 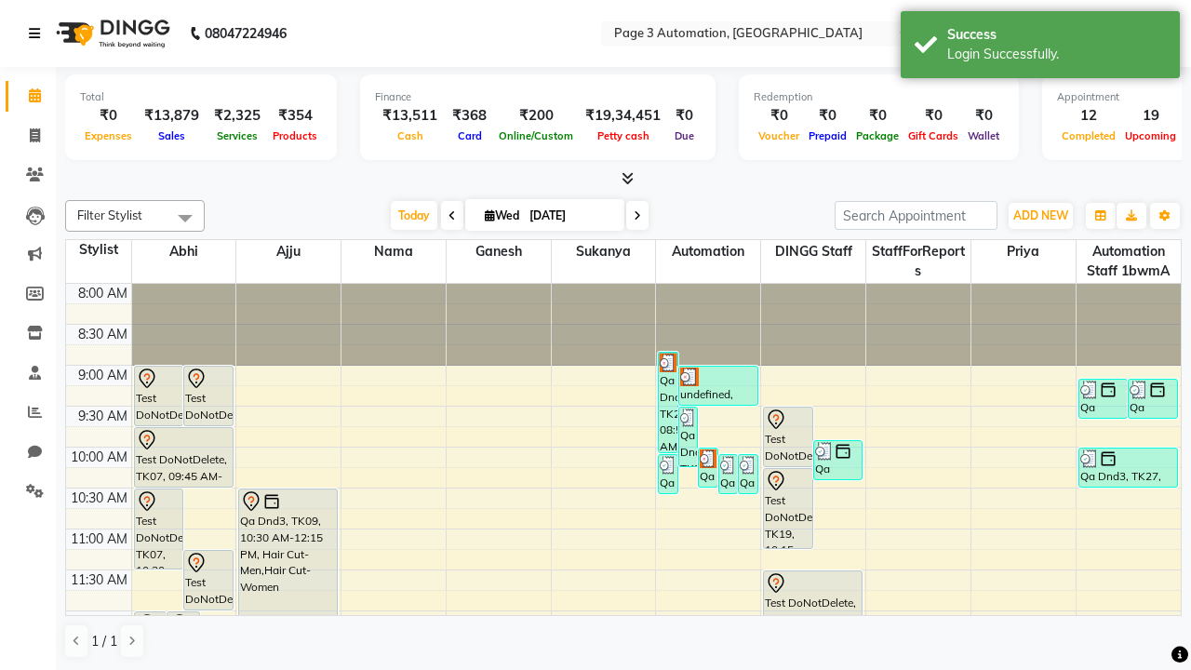 What do you see at coordinates (102, 416) in the screenshot?
I see `div: 9:30 AM` at bounding box center [102, 416].